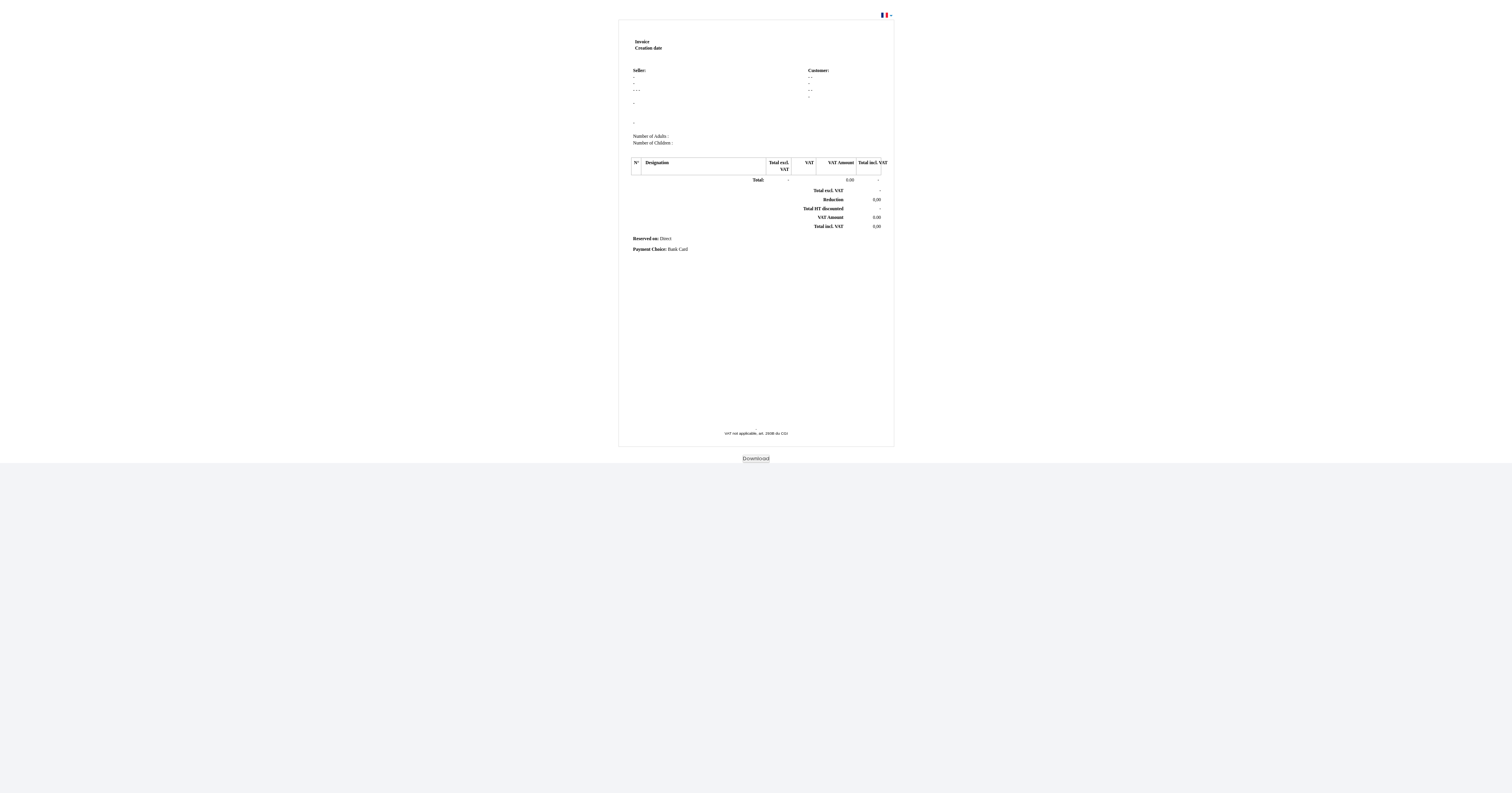 Image resolution: width=1512 pixels, height=793 pixels. Describe the element at coordinates (639, 70) in the screenshot. I see `span: Seller:` at that location.